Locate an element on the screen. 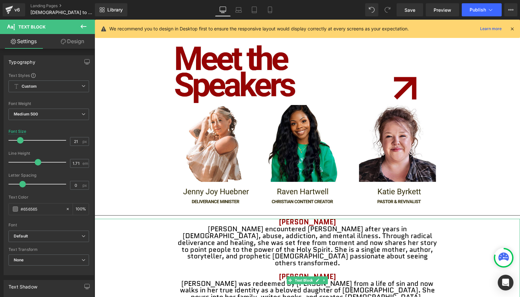 The height and width of the screenshot is (297, 520). button: Publish is located at coordinates (482, 10).